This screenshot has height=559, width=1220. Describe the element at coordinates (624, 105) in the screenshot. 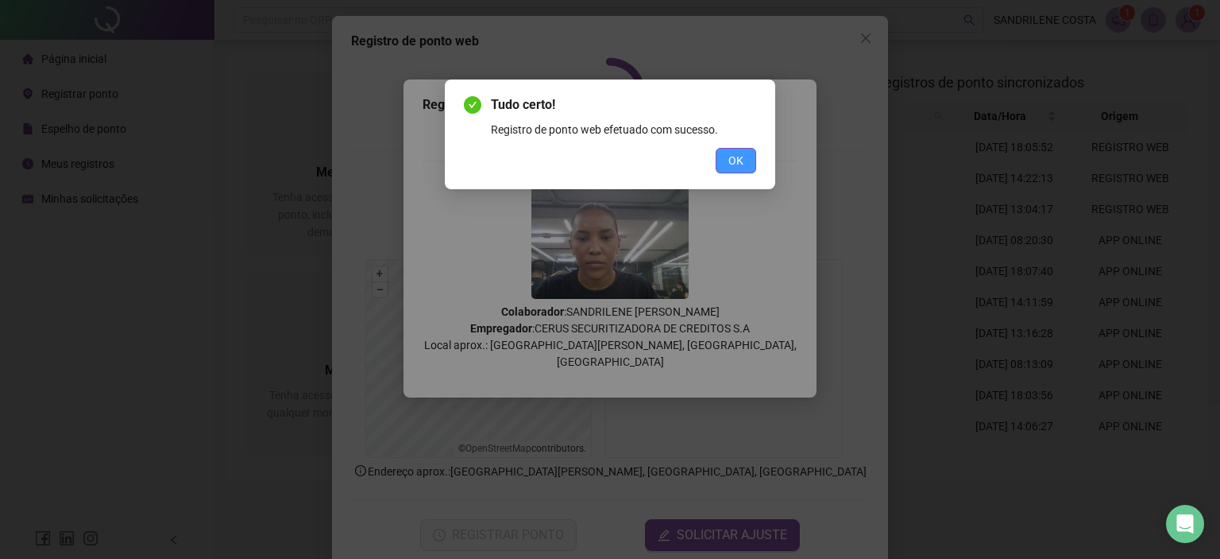

I see `span: Tudo certo!` at that location.